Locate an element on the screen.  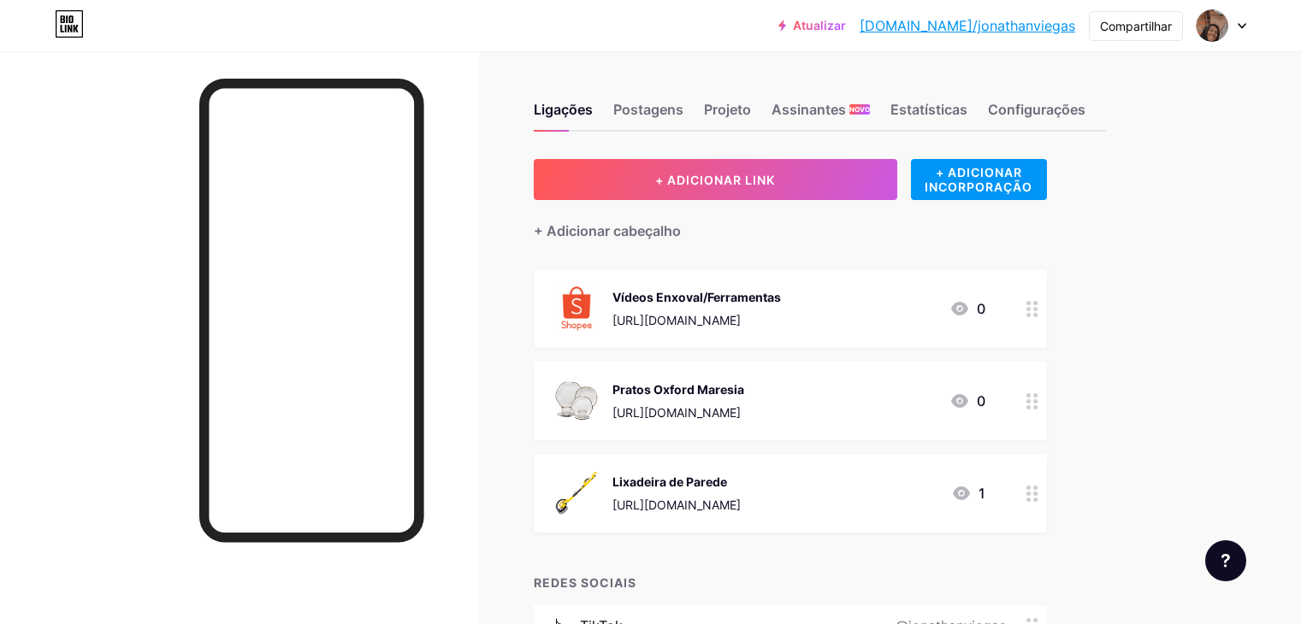
font: + ADICIONAR INCORPORAÇÃO is located at coordinates (979, 180).